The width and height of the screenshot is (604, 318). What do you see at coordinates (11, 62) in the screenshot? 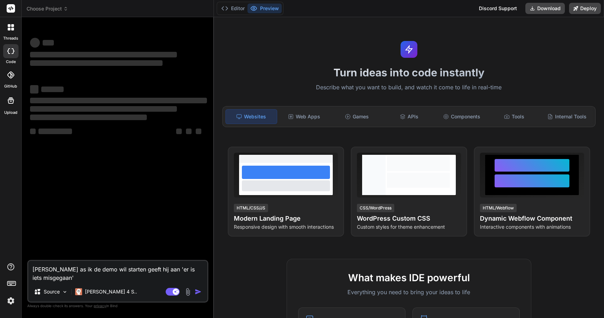
I see `label: code` at bounding box center [11, 62].